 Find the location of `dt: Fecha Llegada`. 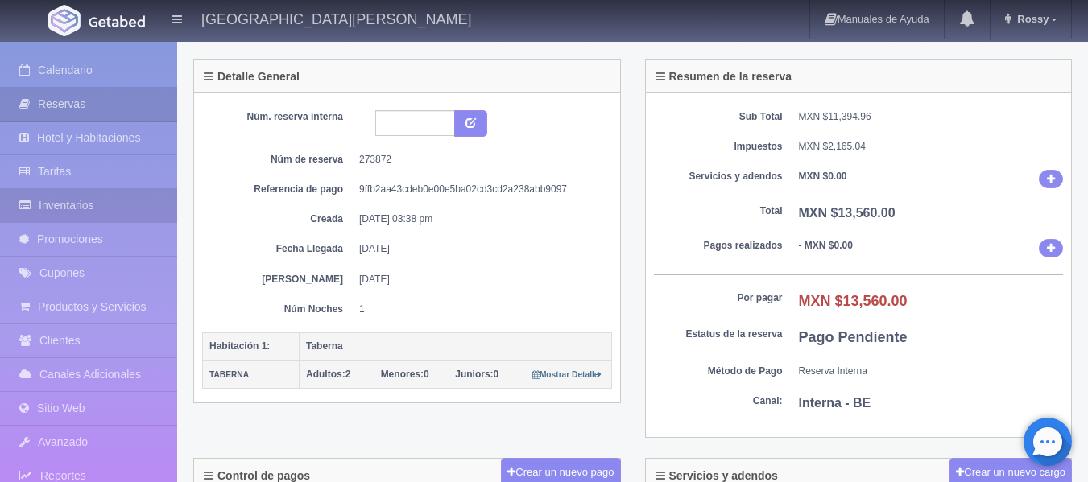

dt: Fecha Llegada is located at coordinates (279, 249).